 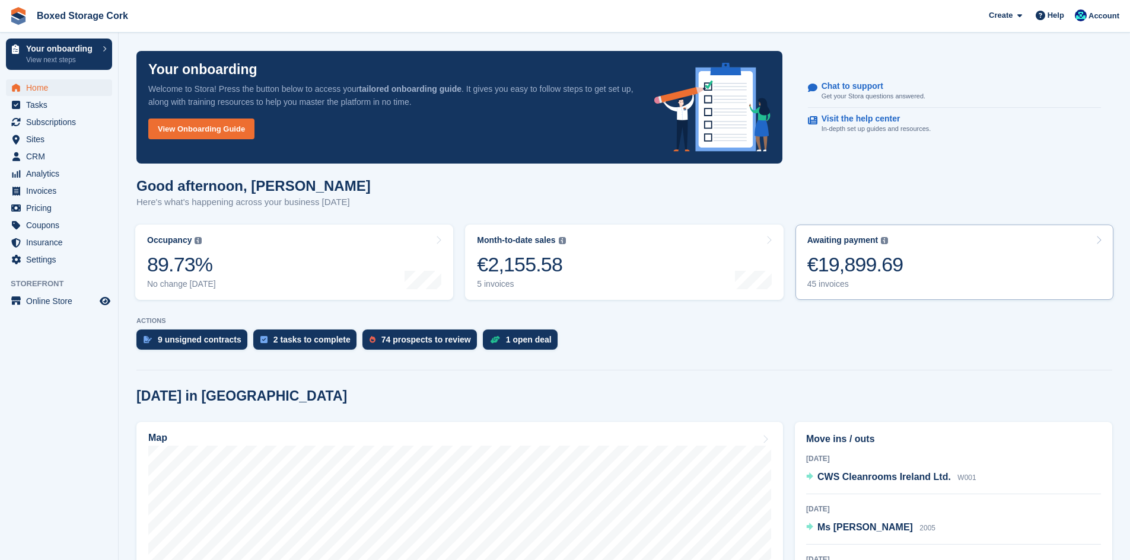 I want to click on p: Get your Stora questions answered., so click(x=873, y=96).